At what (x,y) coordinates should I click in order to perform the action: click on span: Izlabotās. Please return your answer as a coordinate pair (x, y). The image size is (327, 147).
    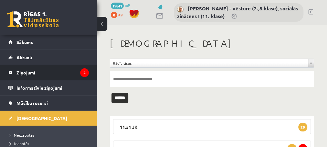
    Looking at the image, I should click on (19, 143).